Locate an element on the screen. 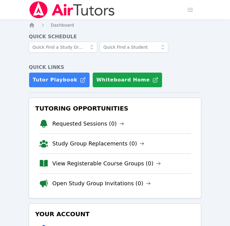 The image size is (230, 226). span: Dashboard is located at coordinates (62, 25).